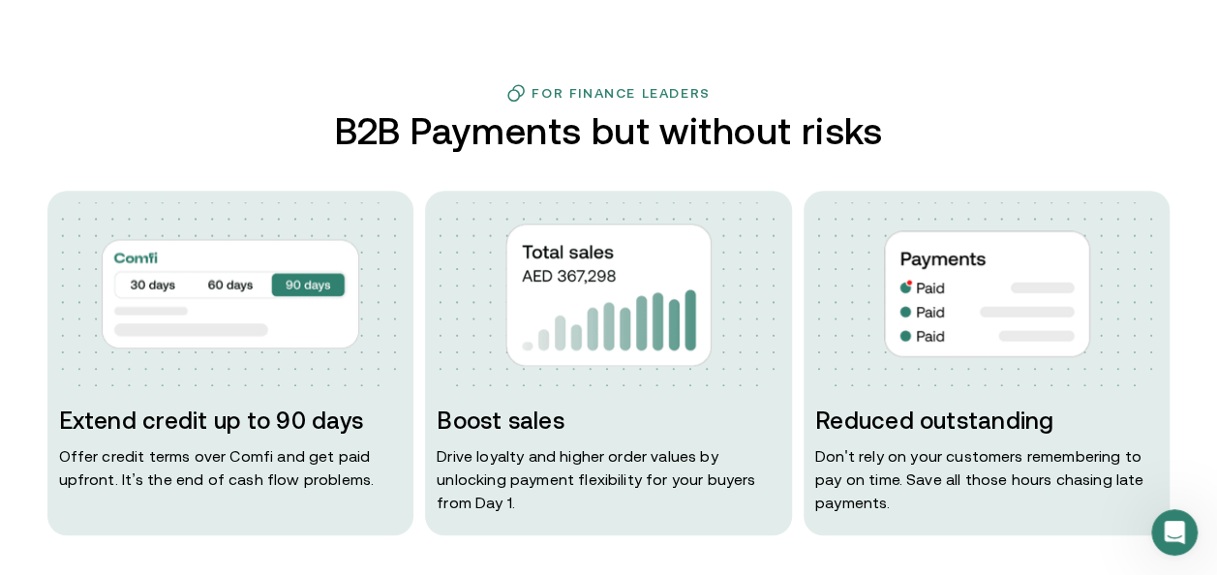  Describe the element at coordinates (608, 131) in the screenshot. I see `h2: B2B Payments but without risks` at that location.